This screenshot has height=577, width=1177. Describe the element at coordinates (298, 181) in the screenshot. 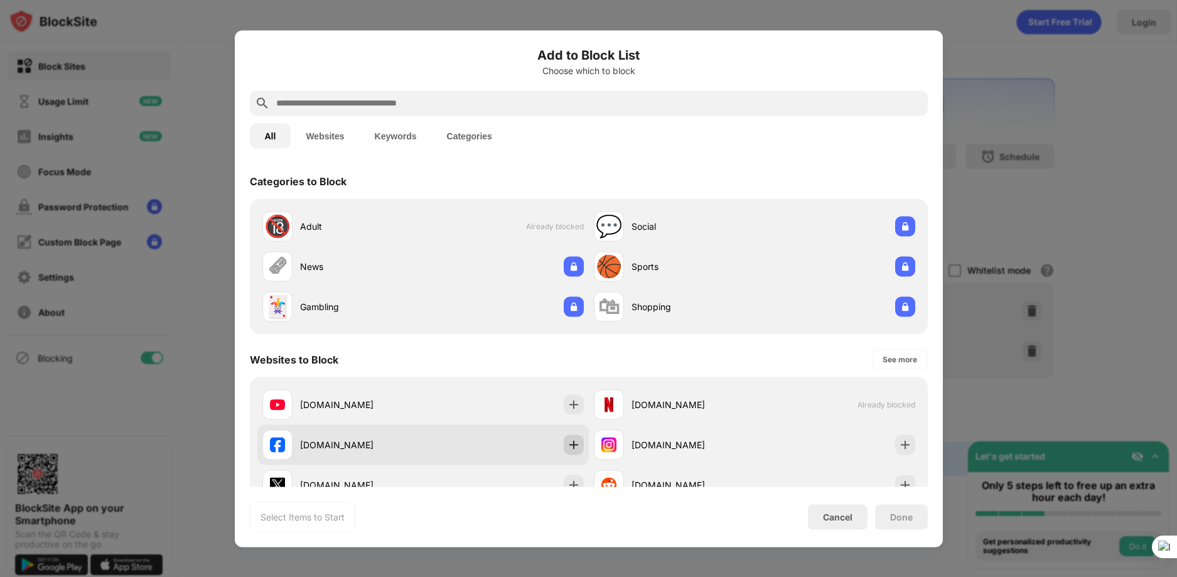

I see `div: Categories to Block` at that location.